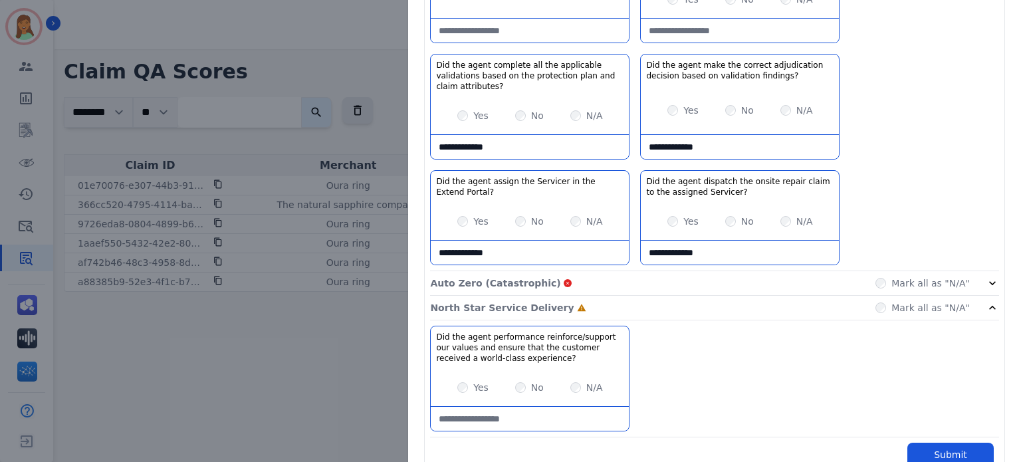  What do you see at coordinates (530, 76) in the screenshot?
I see `h3: Did the agent complete all the applicable validations based on the protection plan and claim attr...` at bounding box center [530, 76].